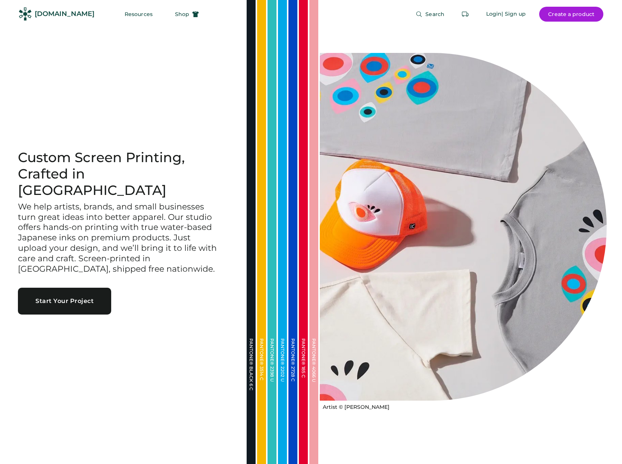  I want to click on div: PANTONE® BLACK 6 C, so click(251, 376).